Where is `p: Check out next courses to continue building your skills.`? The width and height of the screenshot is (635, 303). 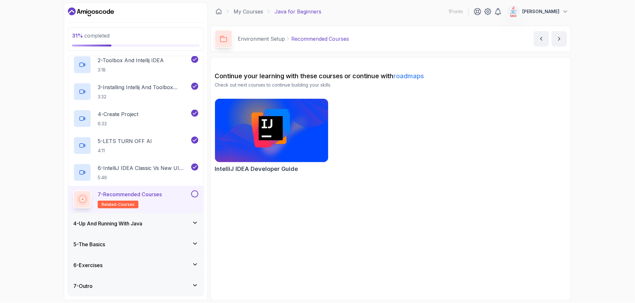 p: Check out next courses to continue building your skills. is located at coordinates (391, 85).